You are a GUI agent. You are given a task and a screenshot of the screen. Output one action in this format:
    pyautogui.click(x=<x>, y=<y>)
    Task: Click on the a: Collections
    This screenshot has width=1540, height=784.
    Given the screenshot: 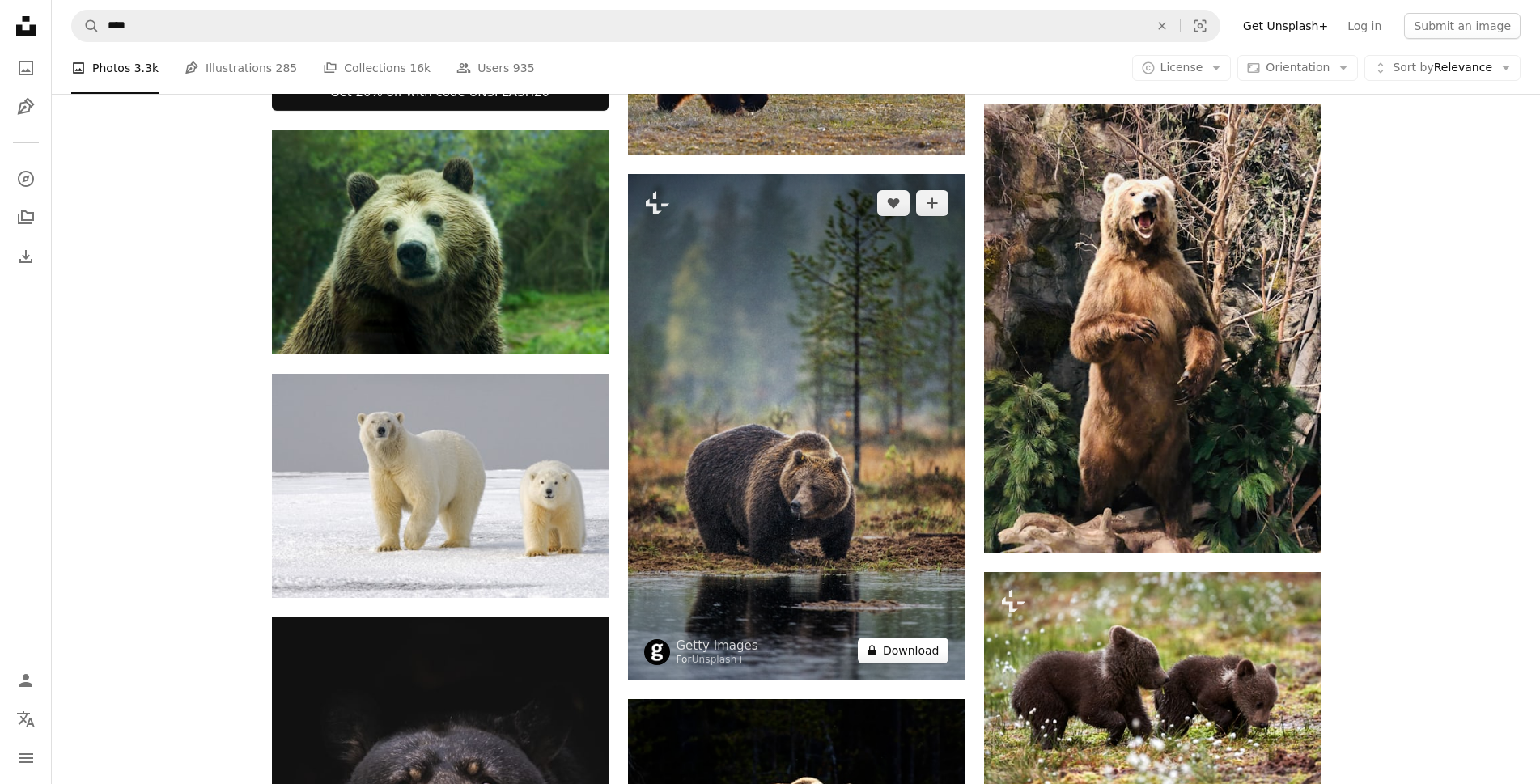 What is the action you would take?
    pyautogui.click(x=26, y=218)
    